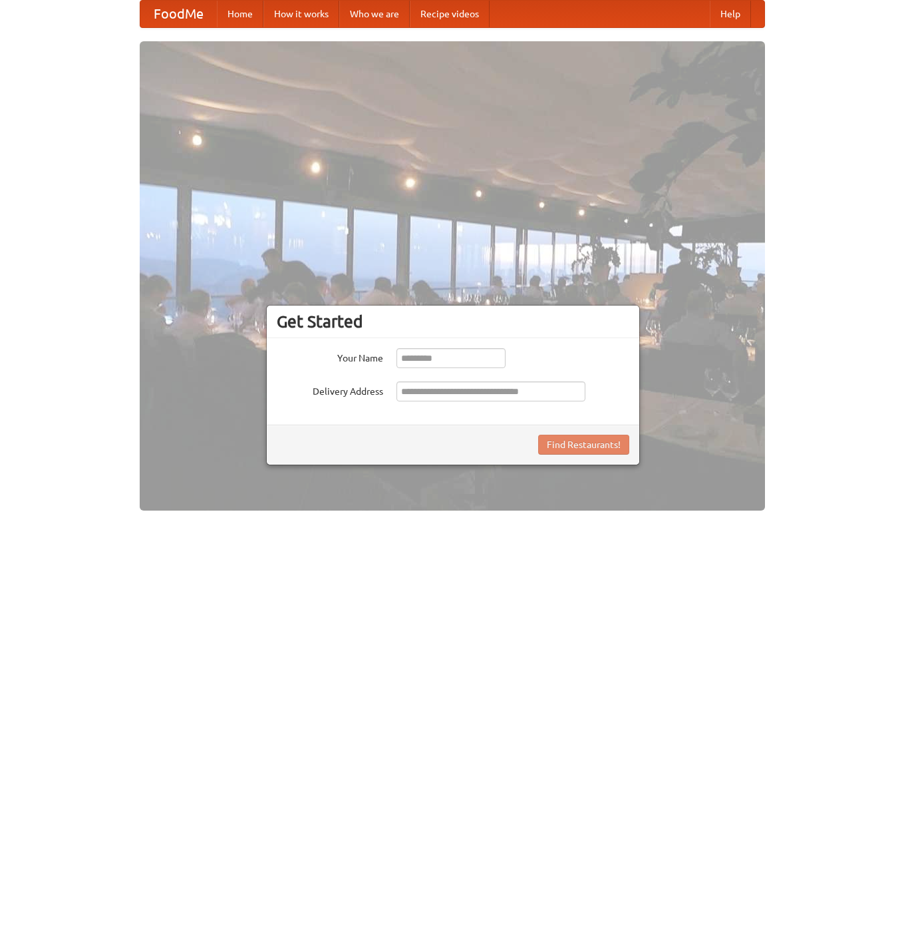 The height and width of the screenshot is (942, 904). Describe the element at coordinates (450, 14) in the screenshot. I see `a: Recipe videos` at that location.